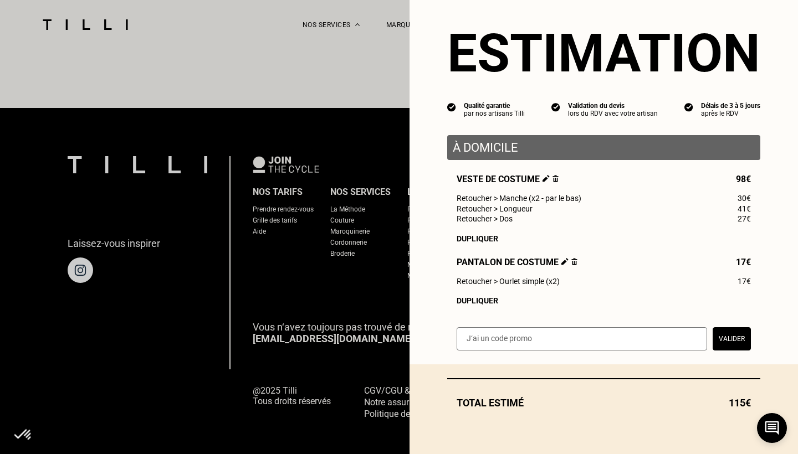  I want to click on span: 27€, so click(744, 219).